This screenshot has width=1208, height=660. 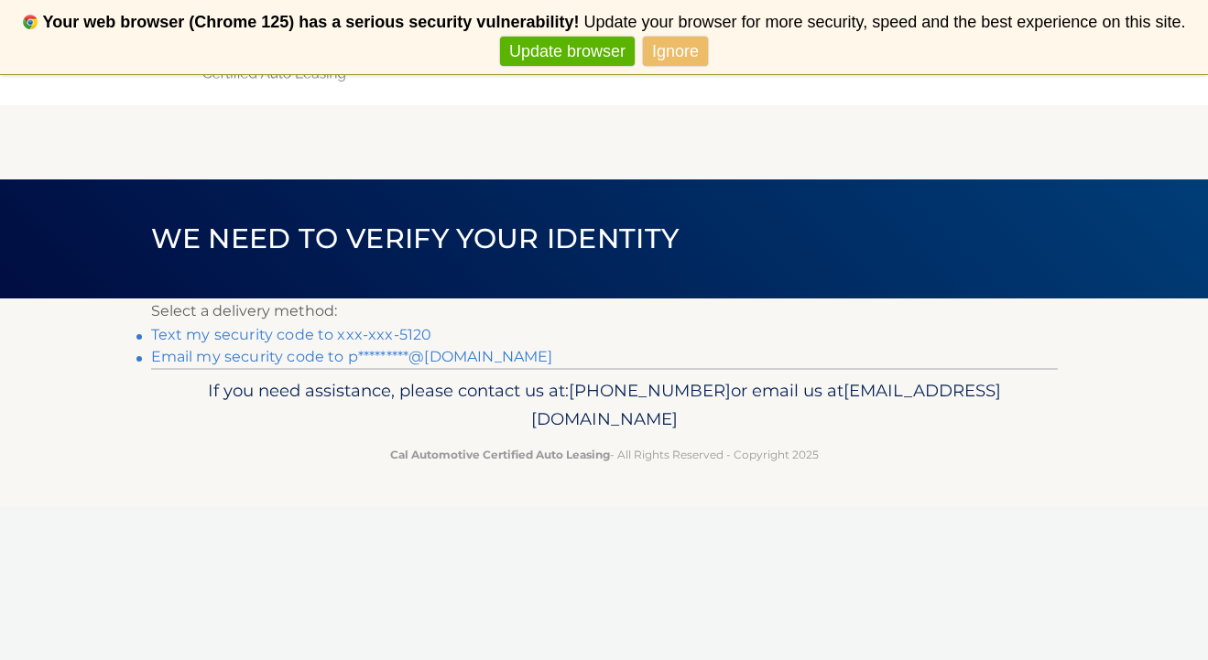 What do you see at coordinates (604, 406) in the screenshot?
I see `p: If you need assistance, please contact us at: or email us at` at bounding box center [604, 406].